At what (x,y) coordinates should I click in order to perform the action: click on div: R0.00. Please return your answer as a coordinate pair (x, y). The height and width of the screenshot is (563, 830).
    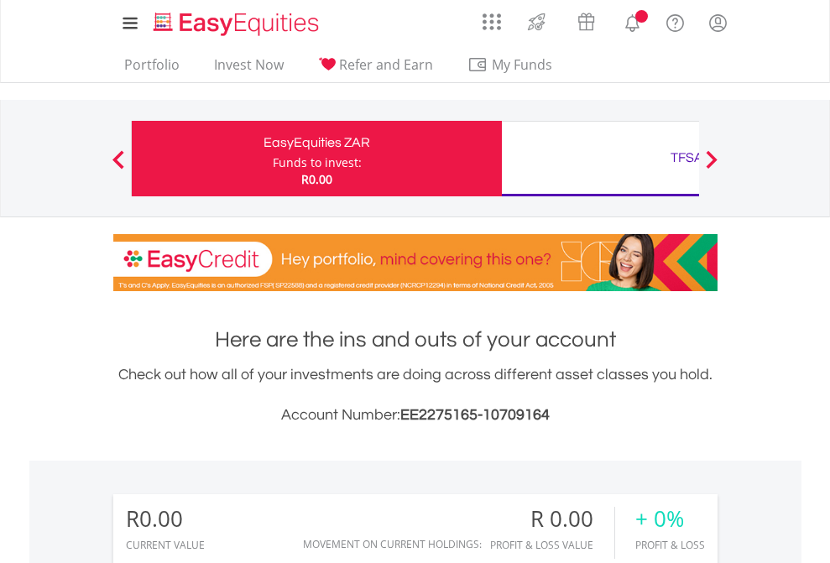
    Looking at the image, I should click on (165, 519).